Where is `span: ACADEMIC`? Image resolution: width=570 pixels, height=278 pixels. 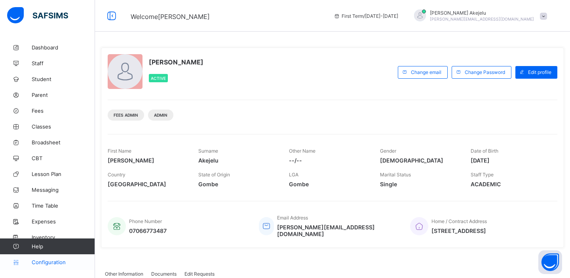
span: ACADEMIC is located at coordinates (510, 184).